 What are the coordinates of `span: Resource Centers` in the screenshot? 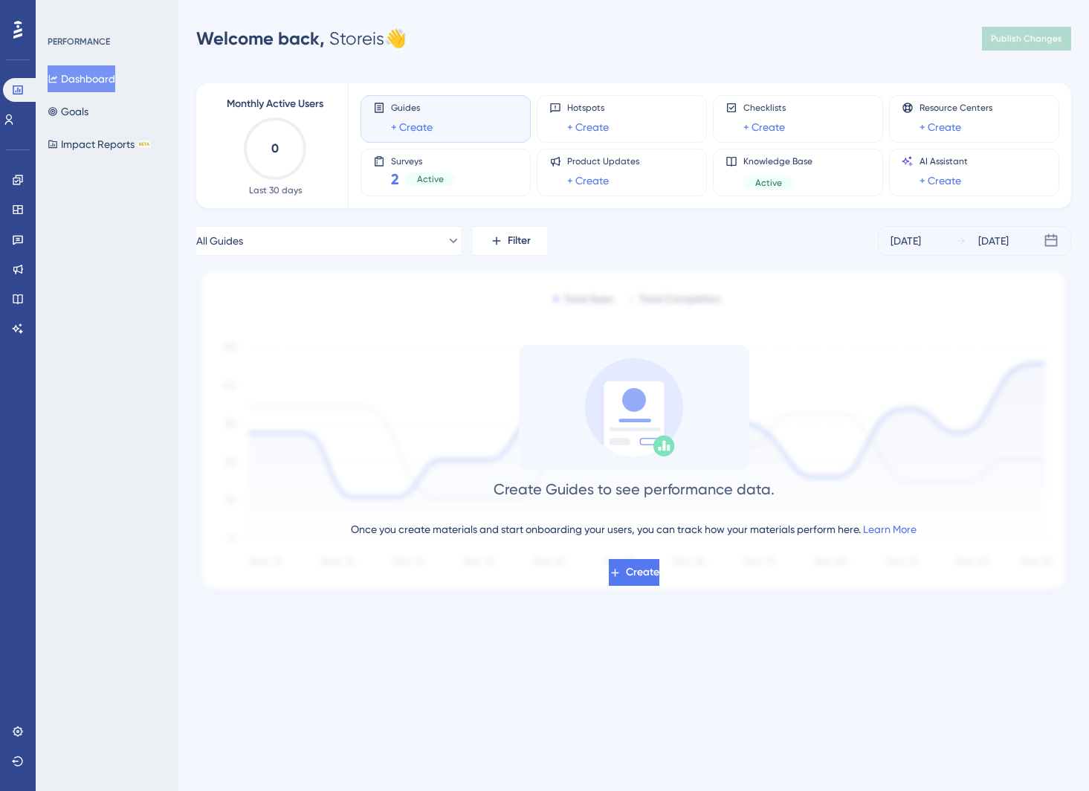 It's located at (956, 108).